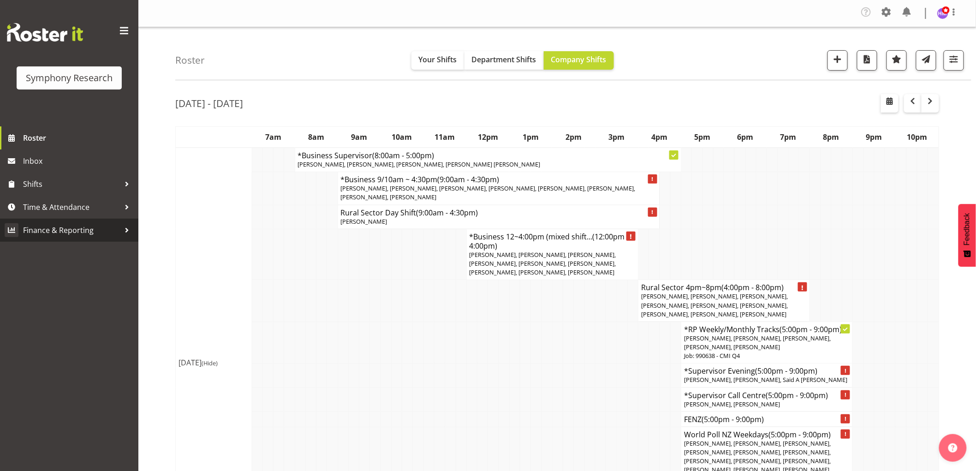 Image resolution: width=976 pixels, height=471 pixels. What do you see at coordinates (499, 179) in the screenshot?
I see `h4: *Business 9/10am ~ 4:30pm` at bounding box center [499, 179].